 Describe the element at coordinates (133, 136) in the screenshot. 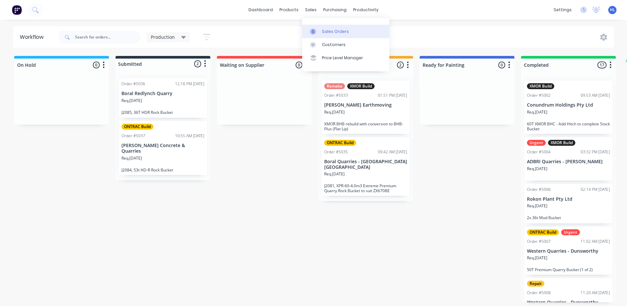

I see `div: Order #5037` at that location.